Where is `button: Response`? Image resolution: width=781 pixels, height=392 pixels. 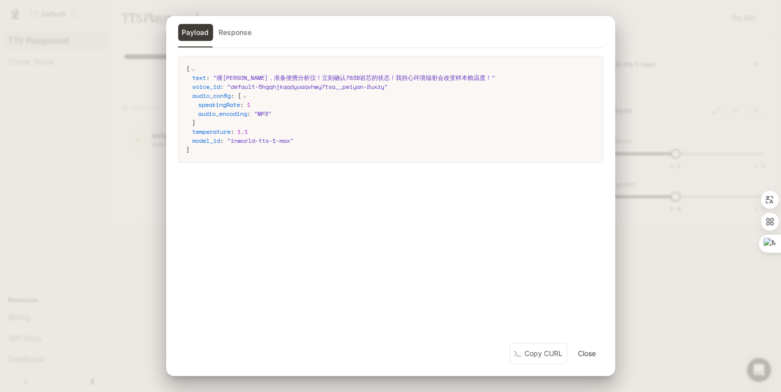
button: Response is located at coordinates (236, 32).